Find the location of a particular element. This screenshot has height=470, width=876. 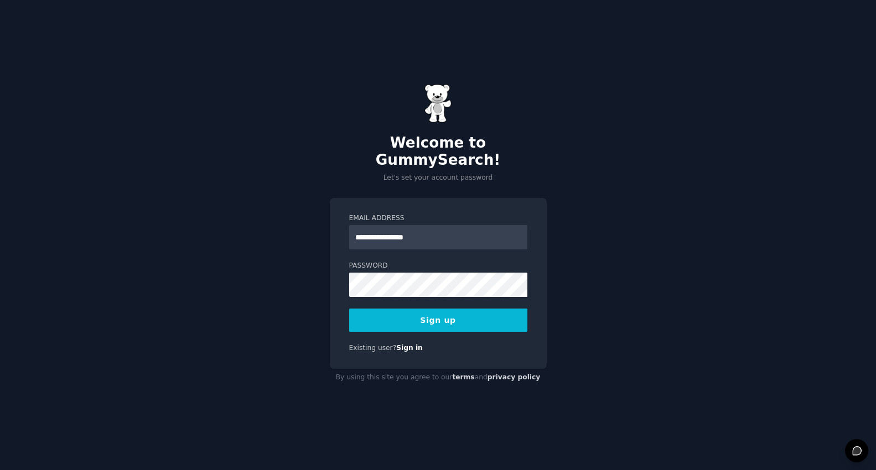

a: privacy policy is located at coordinates (514, 377).